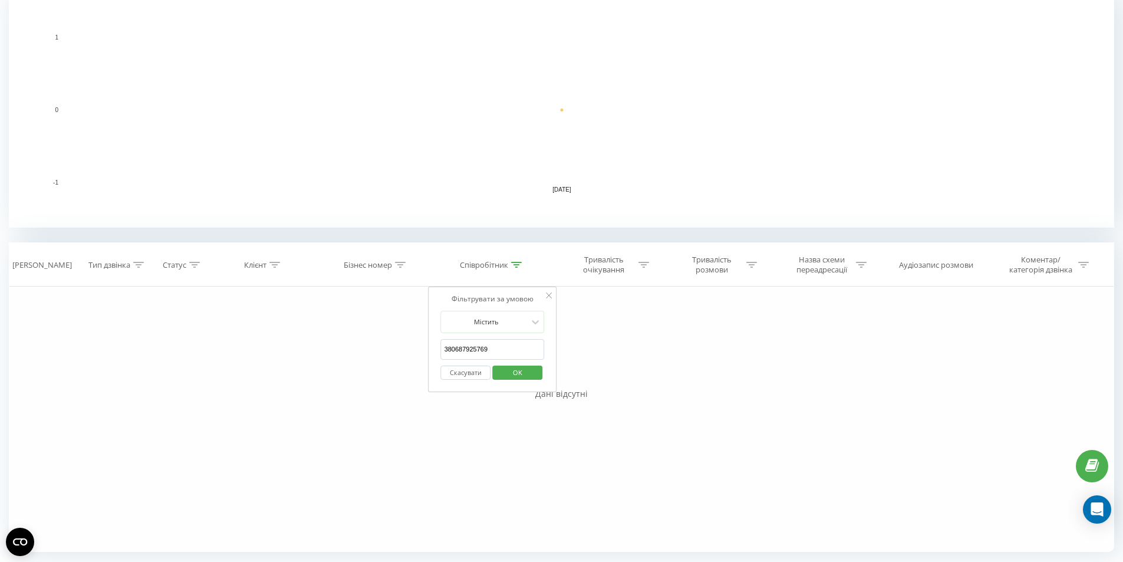 This screenshot has height=562, width=1123. Describe the element at coordinates (711, 265) in the screenshot. I see `div: Тривалість розмови` at that location.